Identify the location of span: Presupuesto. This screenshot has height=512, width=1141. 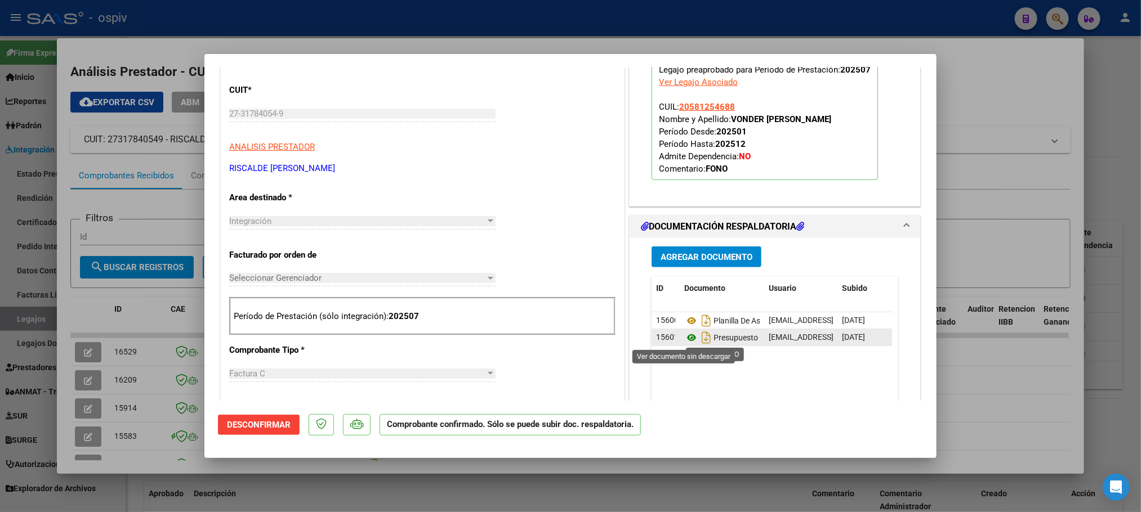
(721, 338).